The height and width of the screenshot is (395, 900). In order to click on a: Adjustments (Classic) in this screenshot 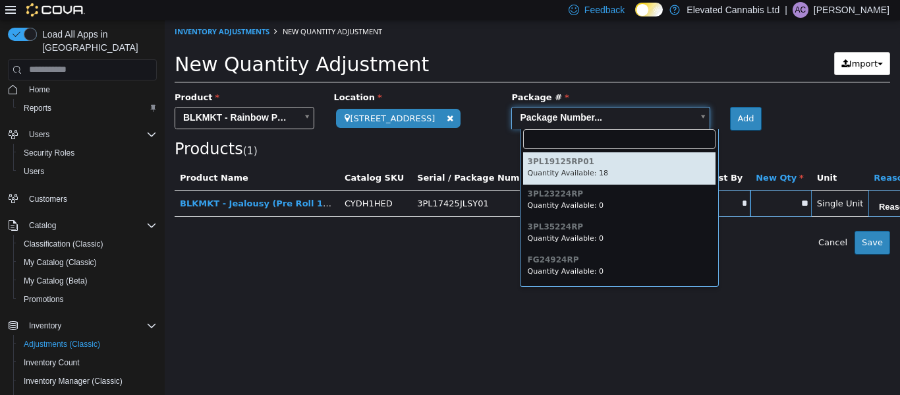, I will do `click(62, 344)`.